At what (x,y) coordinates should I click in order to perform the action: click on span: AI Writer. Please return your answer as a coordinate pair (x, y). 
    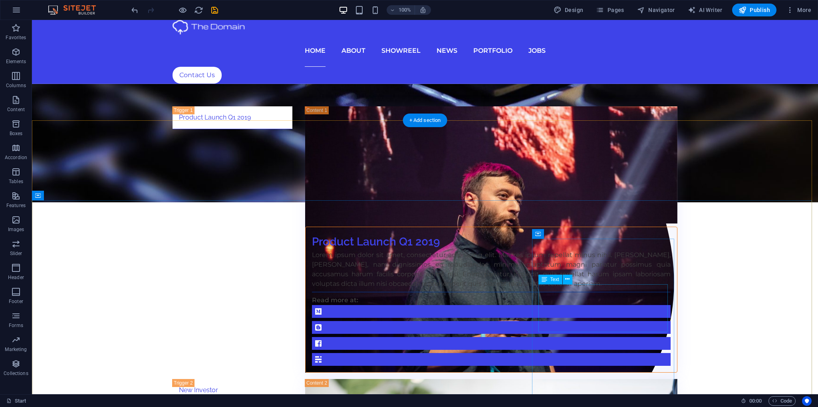
    Looking at the image, I should click on (705, 10).